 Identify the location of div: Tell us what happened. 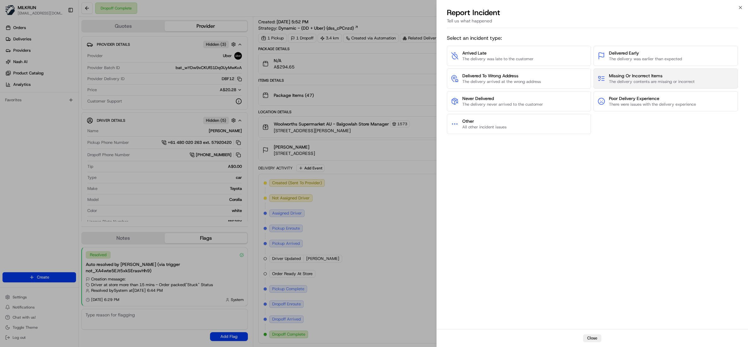
(592, 23).